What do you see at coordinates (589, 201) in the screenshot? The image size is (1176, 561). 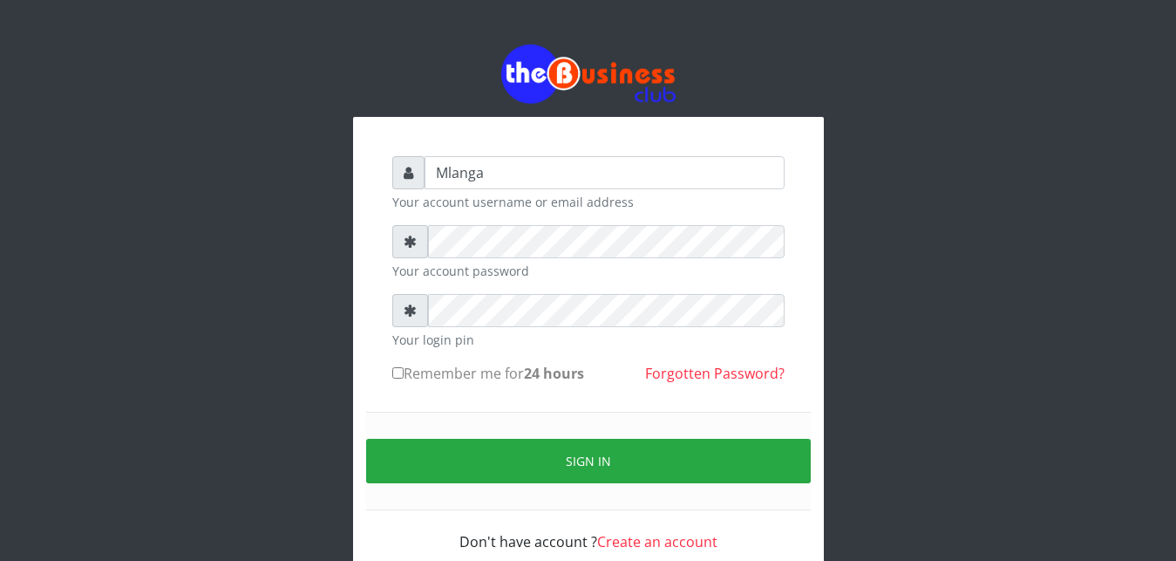 I see `small: Your account username or email address` at bounding box center [589, 201].